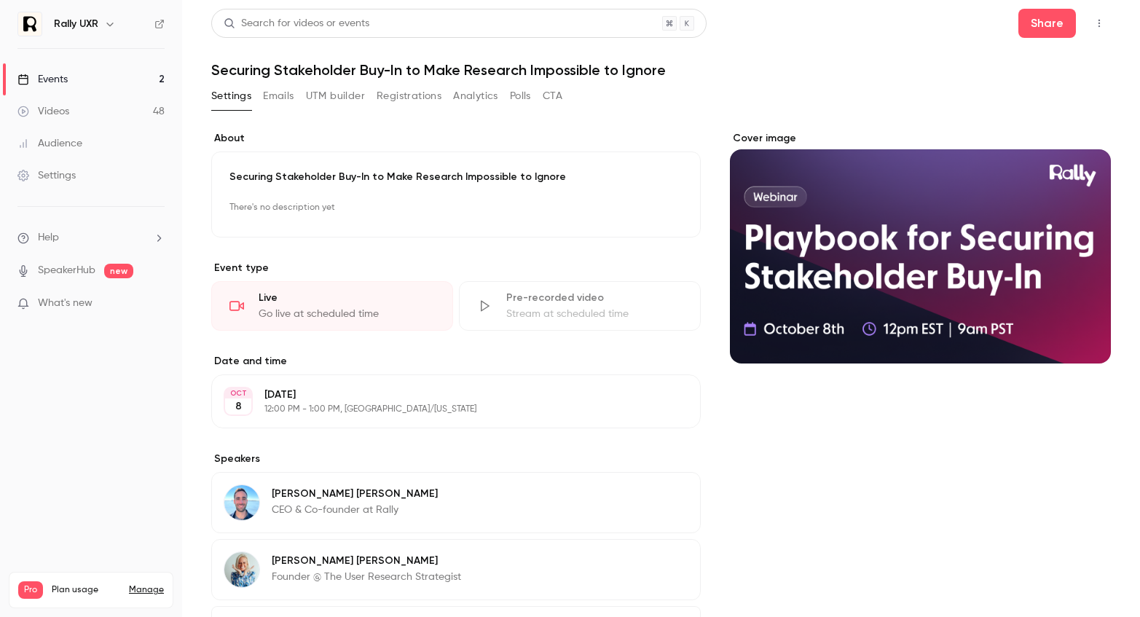  What do you see at coordinates (335, 96) in the screenshot?
I see `button: UTM builder` at bounding box center [335, 96].